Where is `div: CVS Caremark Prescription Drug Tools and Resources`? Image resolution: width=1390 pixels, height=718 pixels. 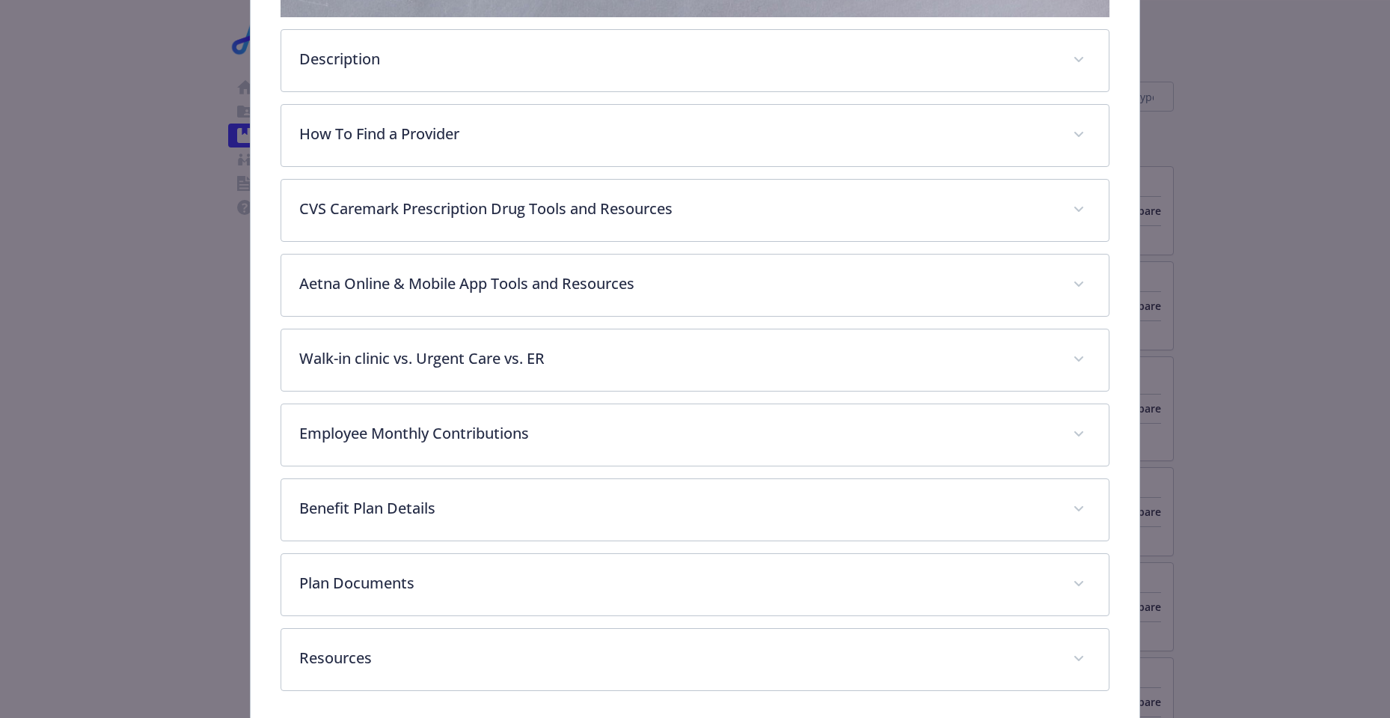 div: CVS Caremark Prescription Drug Tools and Resources is located at coordinates (694, 210).